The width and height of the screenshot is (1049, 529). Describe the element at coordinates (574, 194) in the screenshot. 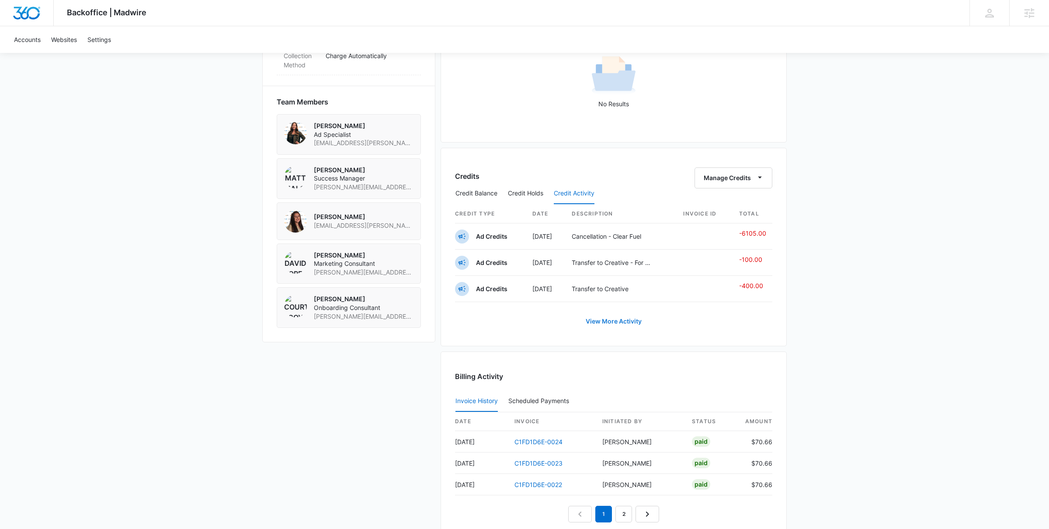

I see `button: Credit Activity` at that location.